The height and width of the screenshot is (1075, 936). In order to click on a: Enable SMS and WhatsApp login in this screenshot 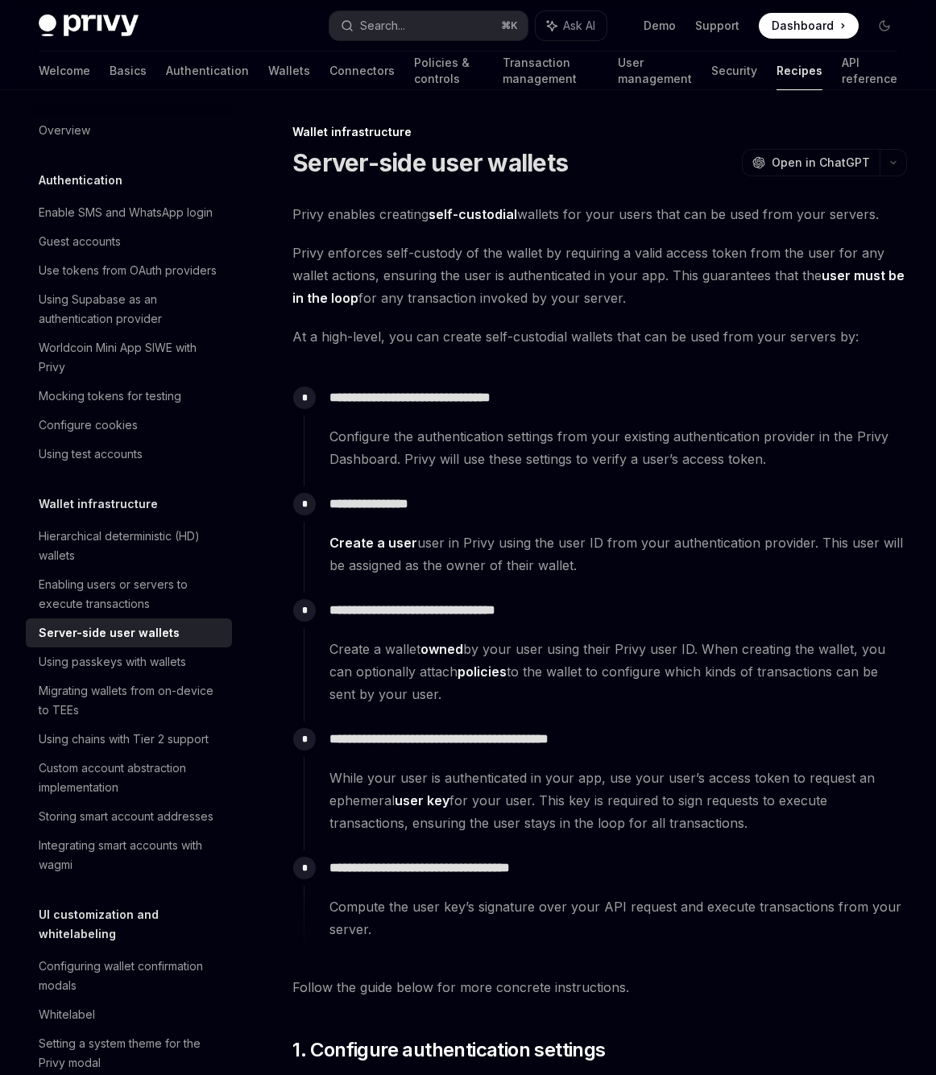, I will do `click(129, 213)`.